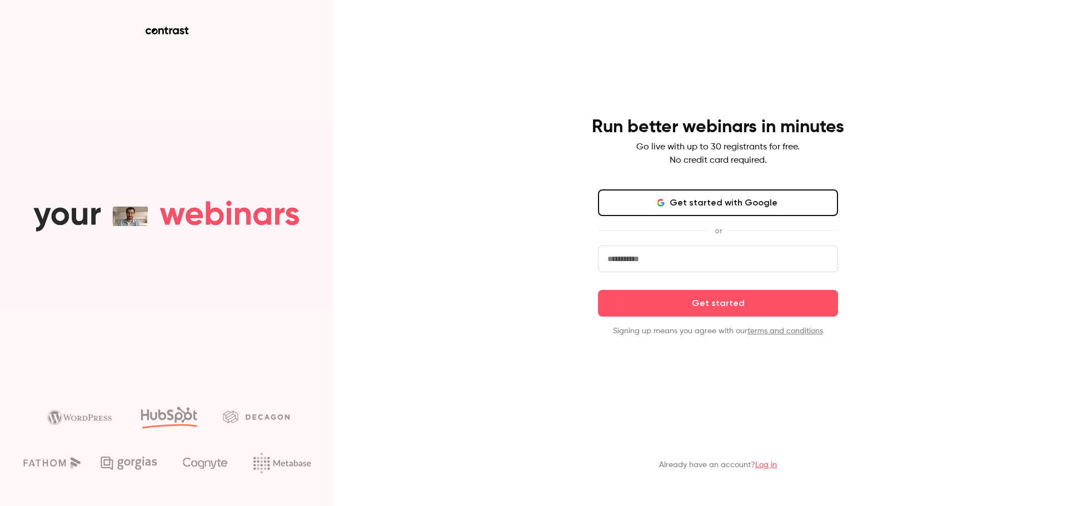 The height and width of the screenshot is (506, 1067). What do you see at coordinates (718, 203) in the screenshot?
I see `button: Get started with Google` at bounding box center [718, 203].